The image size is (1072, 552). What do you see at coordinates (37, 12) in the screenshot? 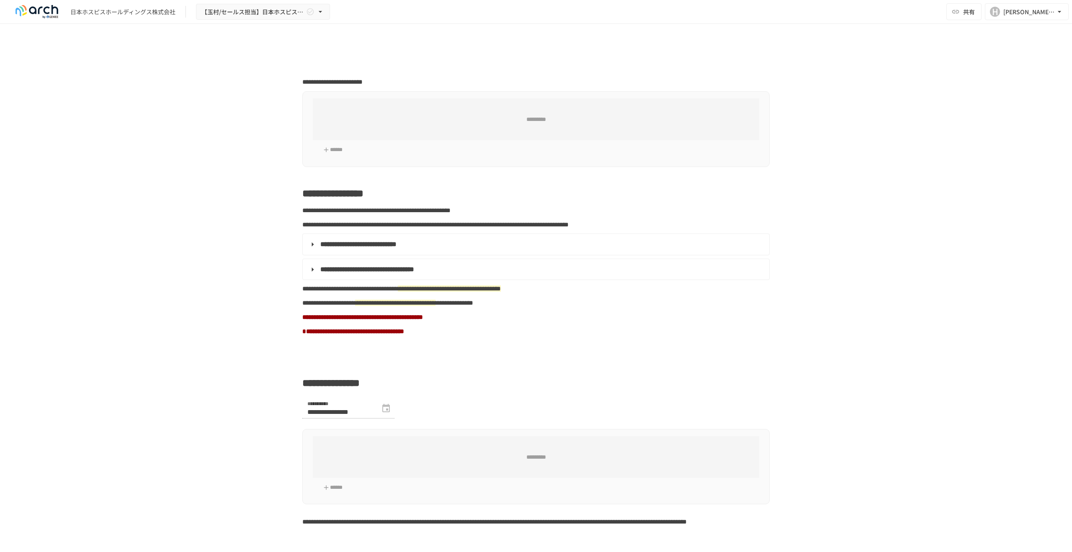
I see `img: logo-default@2x-9cf2c760.svg` at bounding box center [37, 12].